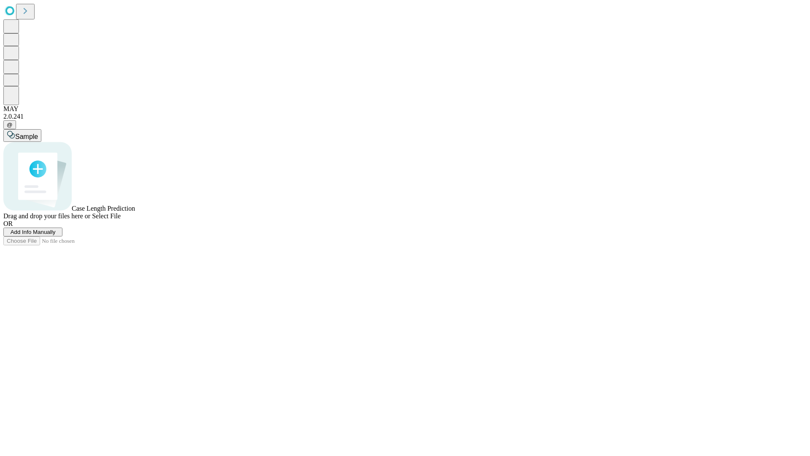  I want to click on button: Add Info Manually, so click(33, 232).